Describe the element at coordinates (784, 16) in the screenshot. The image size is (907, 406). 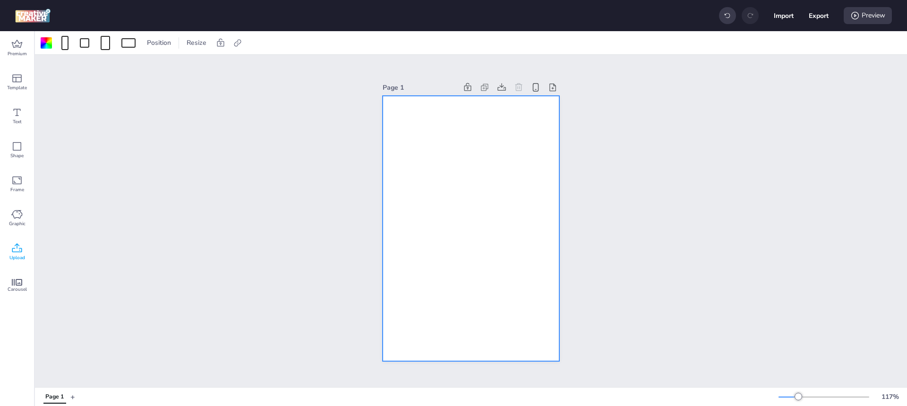
I see `button: Import` at that location.